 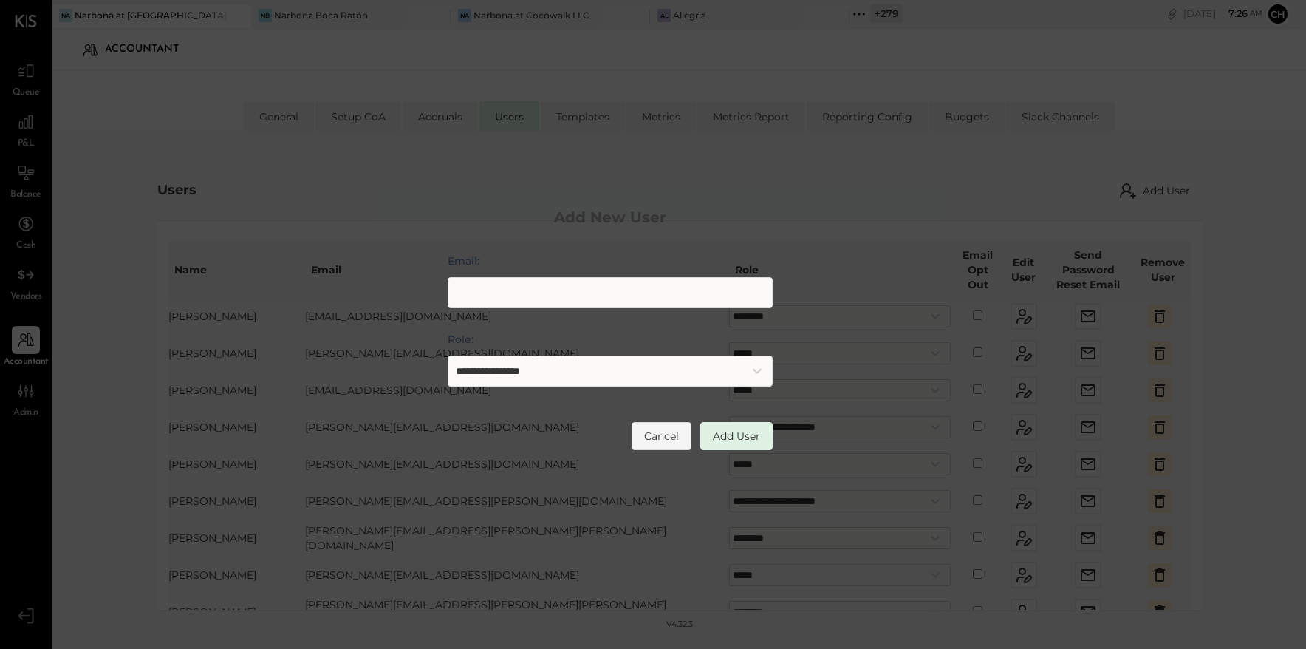 What do you see at coordinates (610, 261) in the screenshot?
I see `label: Email:` at bounding box center [610, 261].